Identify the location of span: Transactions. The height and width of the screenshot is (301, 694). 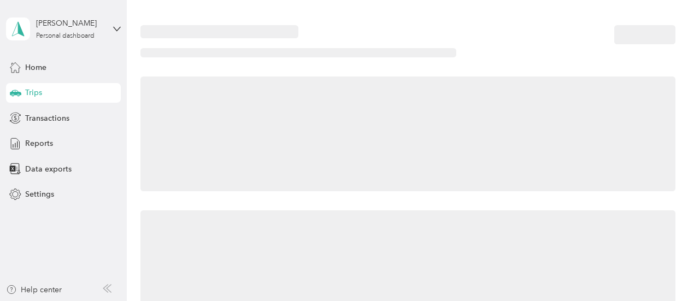
(47, 118).